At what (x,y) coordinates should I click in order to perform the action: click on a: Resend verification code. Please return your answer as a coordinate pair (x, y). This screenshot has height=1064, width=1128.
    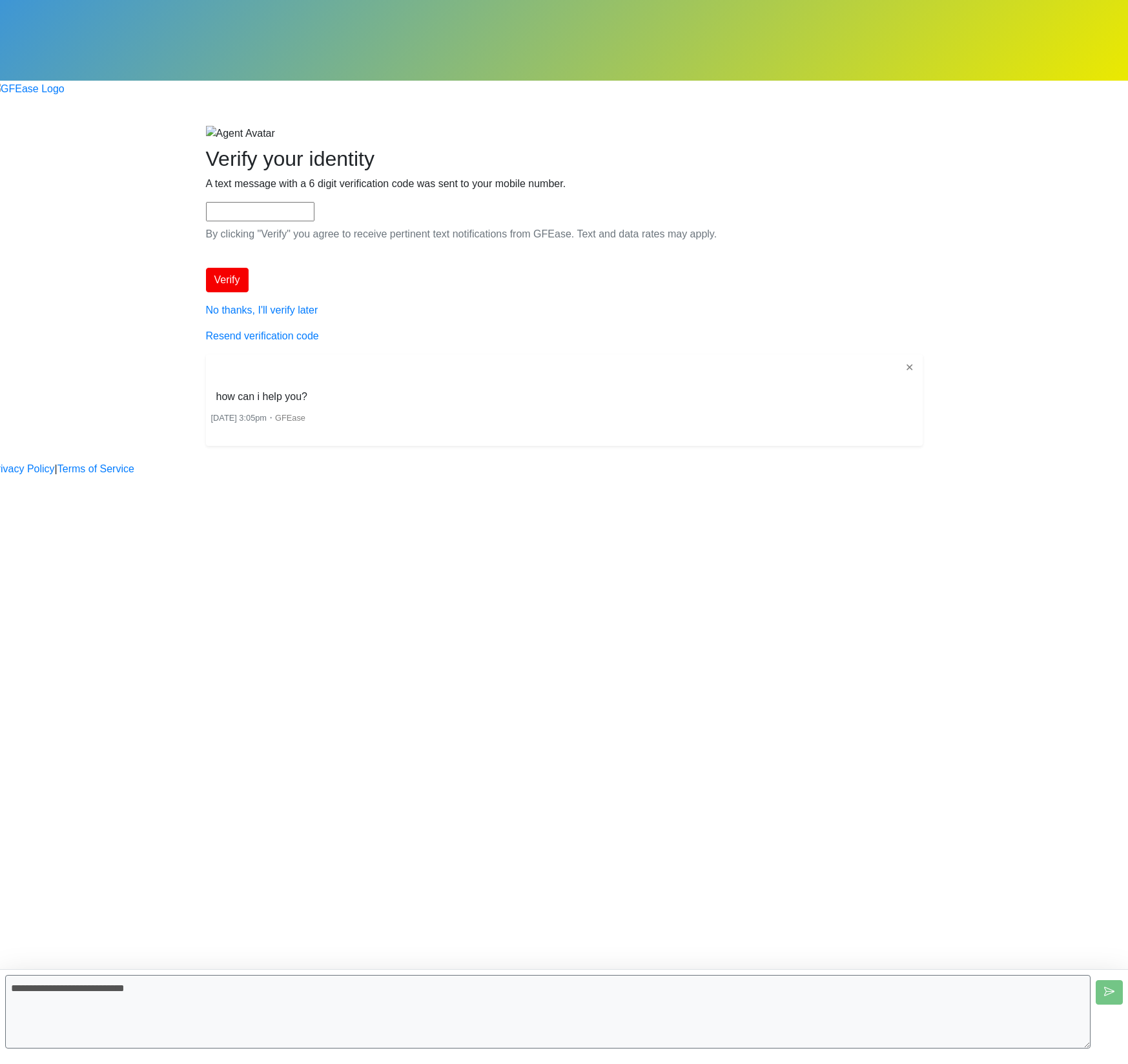
    Looking at the image, I should click on (262, 336).